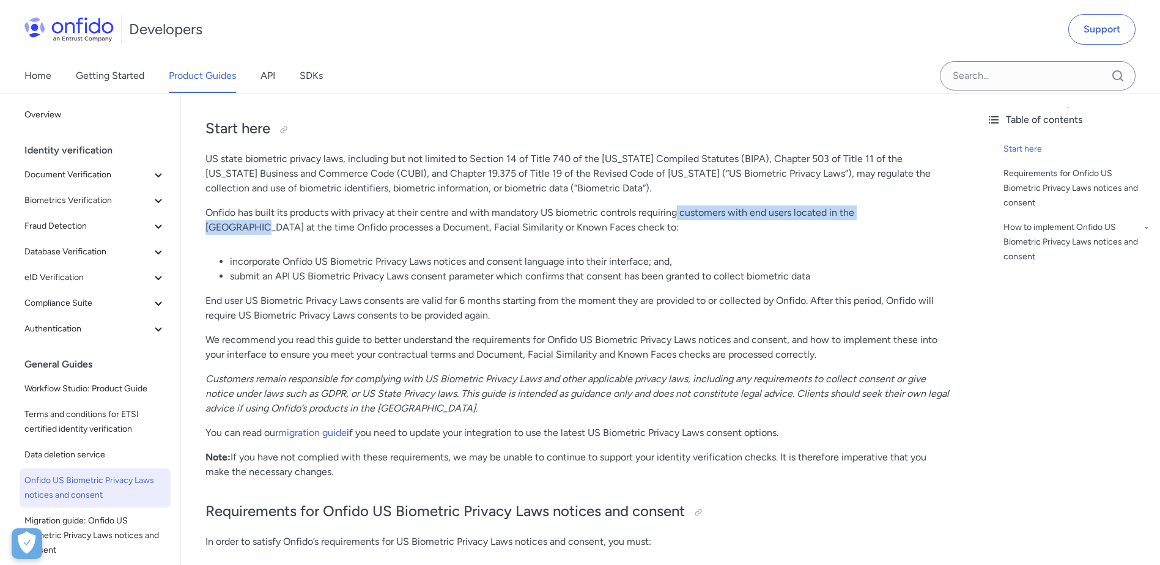 The width and height of the screenshot is (1160, 565). What do you see at coordinates (87, 175) in the screenshot?
I see `span: Document Verification` at bounding box center [87, 175].